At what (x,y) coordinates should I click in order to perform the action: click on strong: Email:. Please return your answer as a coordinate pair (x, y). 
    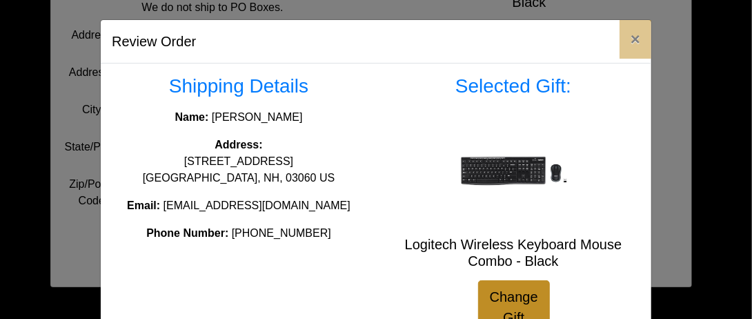
    Looking at the image, I should click on (143, 205).